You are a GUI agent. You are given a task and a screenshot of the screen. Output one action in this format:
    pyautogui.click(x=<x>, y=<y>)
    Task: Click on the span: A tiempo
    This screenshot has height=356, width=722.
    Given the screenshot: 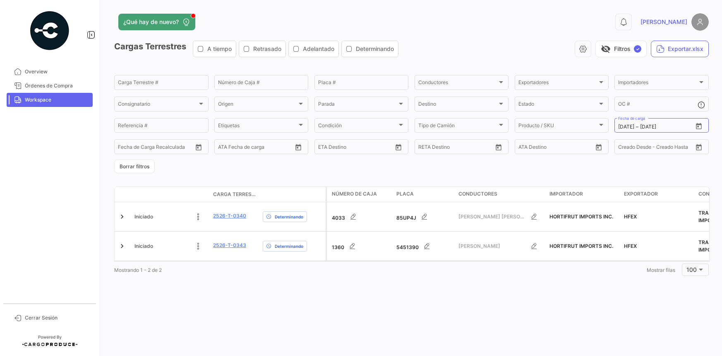 What is the action you would take?
    pyautogui.click(x=219, y=49)
    